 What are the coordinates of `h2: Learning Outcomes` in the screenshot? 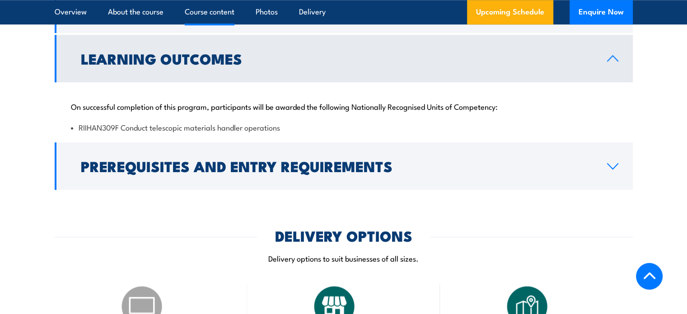 It's located at (337, 58).